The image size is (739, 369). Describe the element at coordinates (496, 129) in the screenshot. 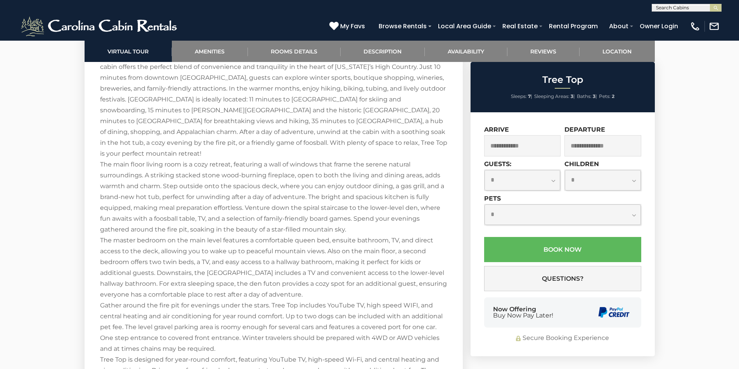

I see `label: Arrive` at that location.